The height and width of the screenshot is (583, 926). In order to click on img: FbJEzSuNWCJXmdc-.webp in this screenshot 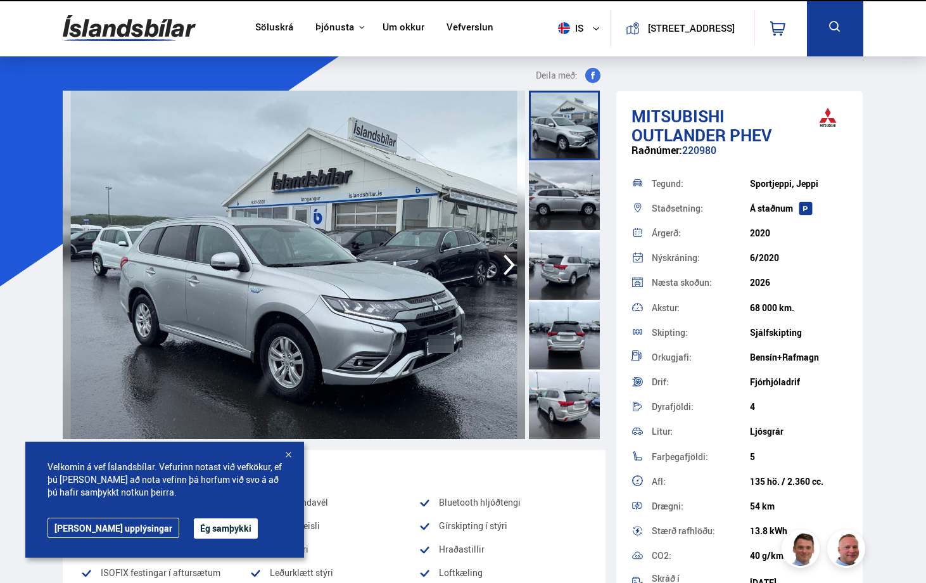, I will do `click(803, 551)`.